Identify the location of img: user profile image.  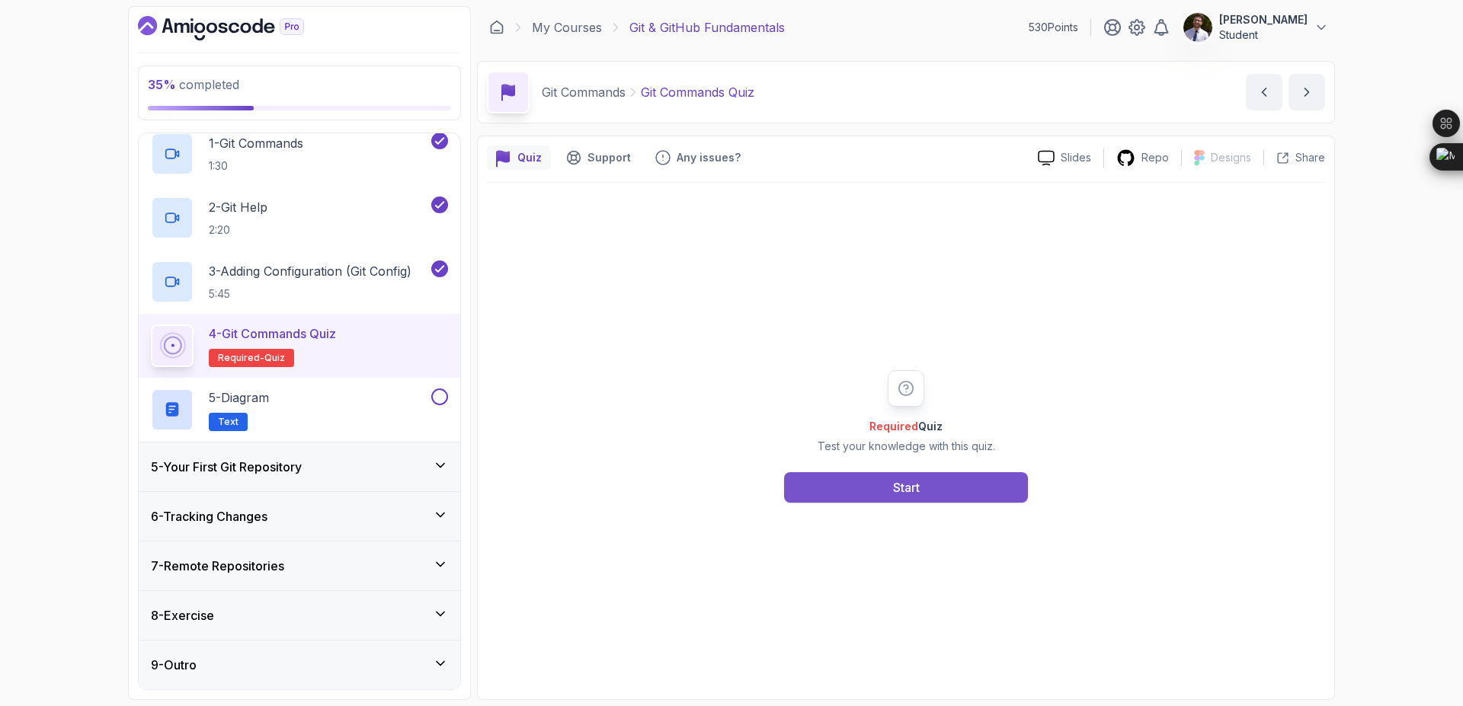
(1197, 27).